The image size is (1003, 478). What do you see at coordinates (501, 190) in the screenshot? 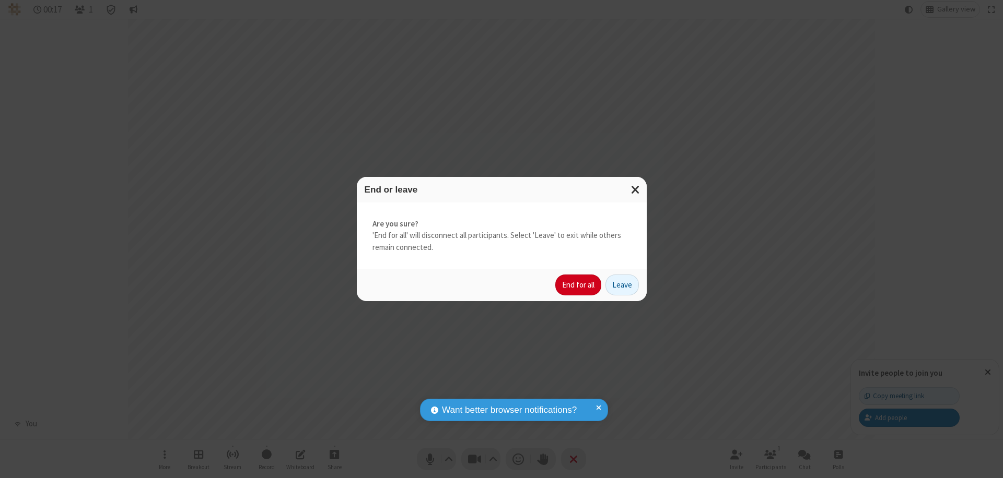
I see `h3: End or leave` at bounding box center [501, 190].